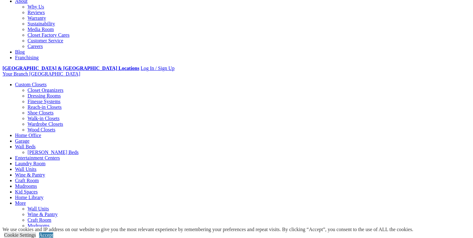 The width and height of the screenshot is (473, 238). What do you see at coordinates (15, 74) in the screenshot?
I see `span: Your Branch` at bounding box center [15, 74].